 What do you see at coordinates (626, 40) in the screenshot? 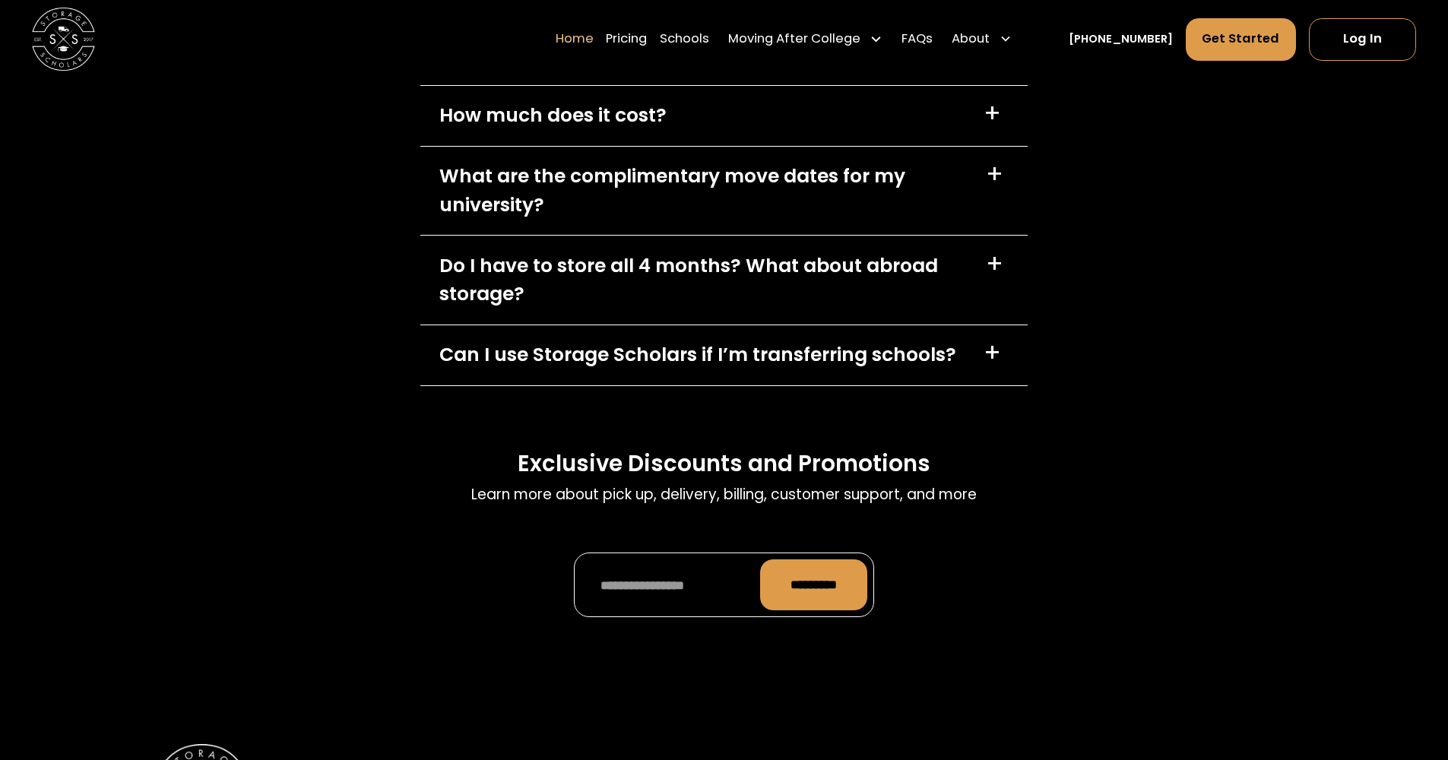
I see `a: Pricing` at bounding box center [626, 40].